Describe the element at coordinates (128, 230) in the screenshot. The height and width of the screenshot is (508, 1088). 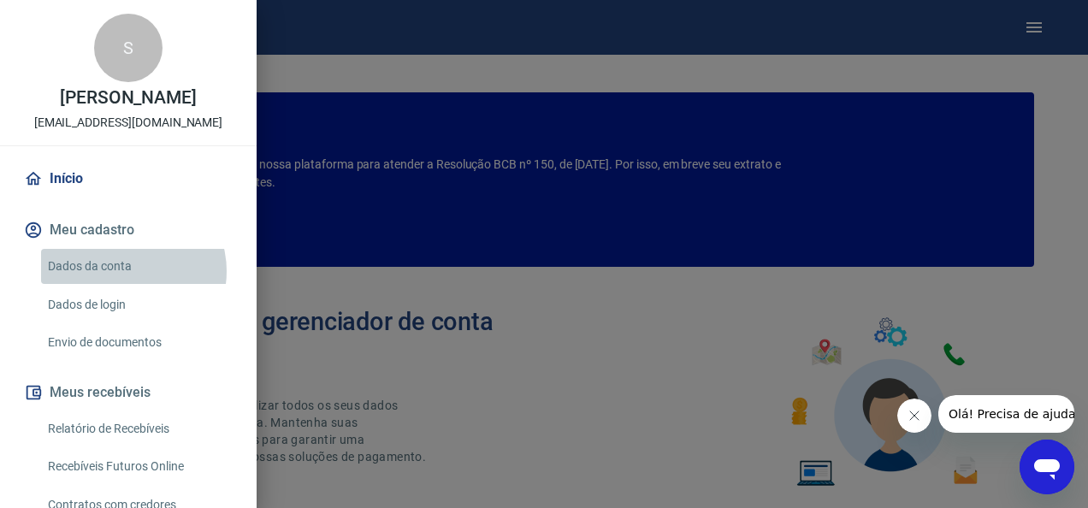
I see `button: Meu cadastro` at that location.